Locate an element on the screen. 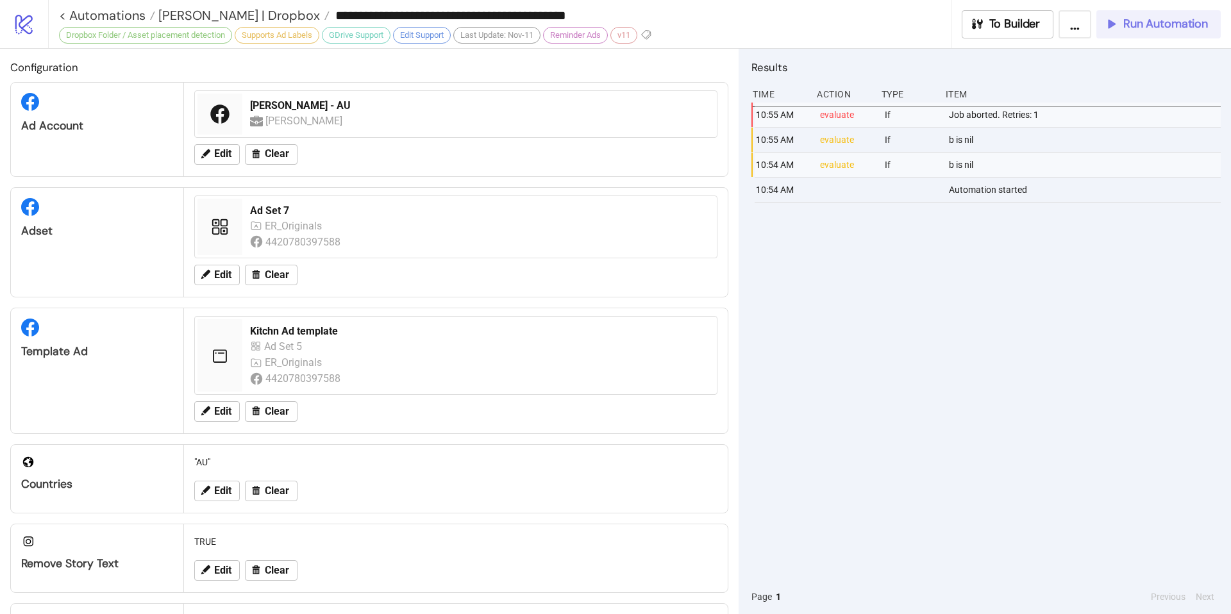 This screenshot has width=1231, height=614. div: Type is located at coordinates (908, 94).